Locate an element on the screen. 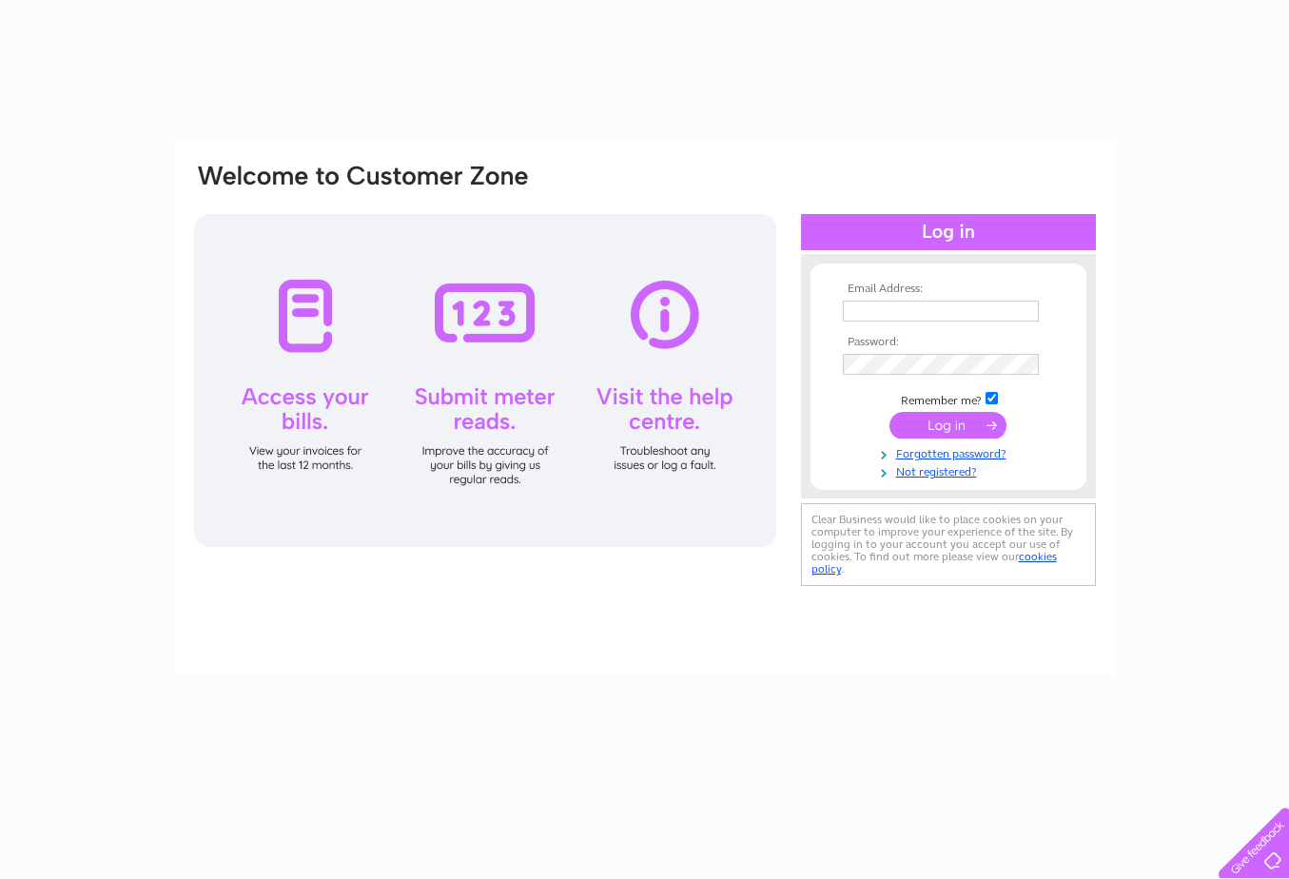 The image size is (1289, 879). th: Email Address: is located at coordinates (948, 289).